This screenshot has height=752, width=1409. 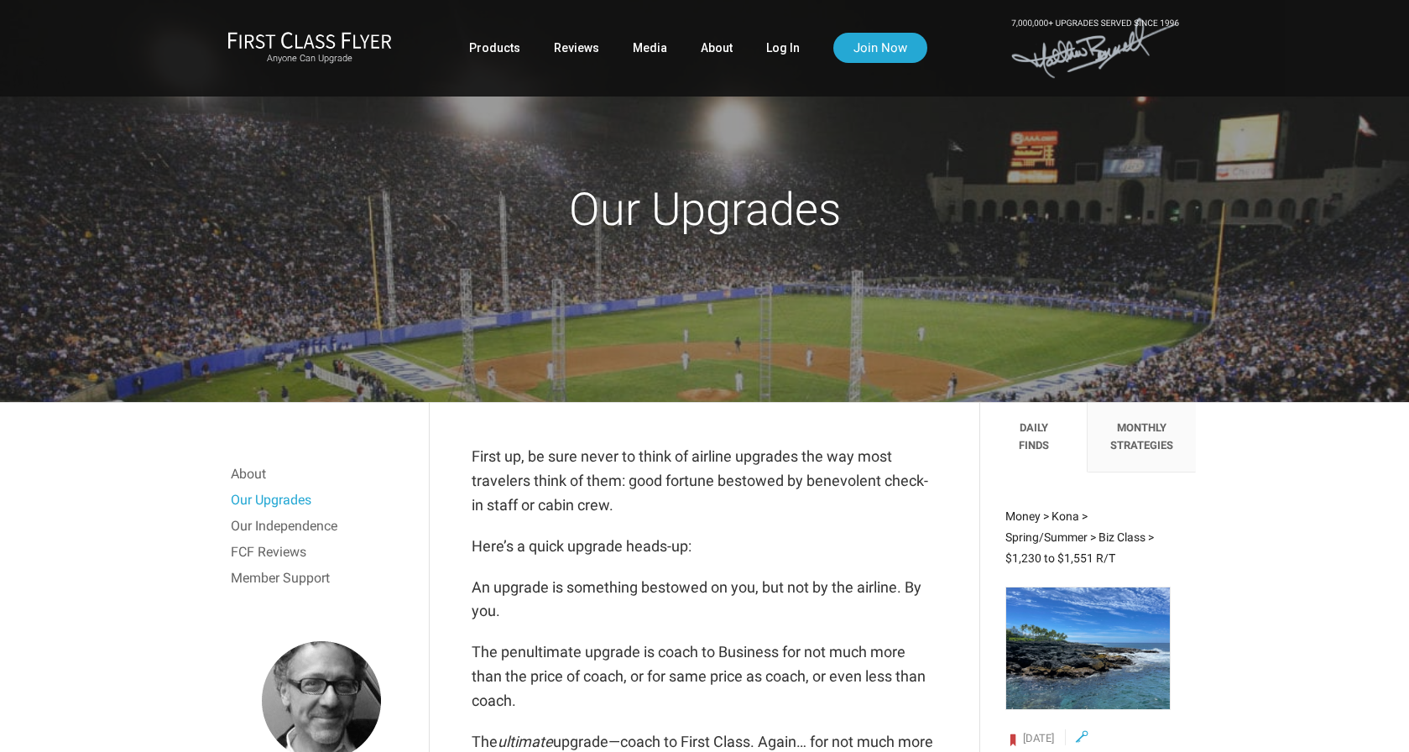 I want to click on span: Money > Kona > Spring/Summer > Biz Class > $1,230 to $1,551 R/T, so click(x=1079, y=537).